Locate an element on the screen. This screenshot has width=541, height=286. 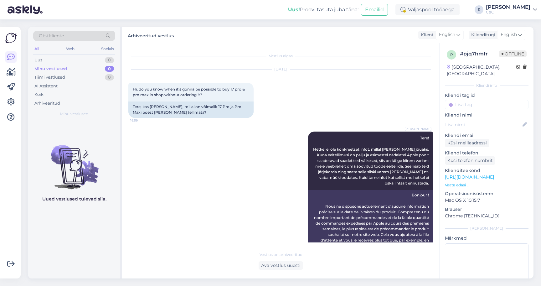
div: Proovi tasuta juba täna: is located at coordinates (323, 10).